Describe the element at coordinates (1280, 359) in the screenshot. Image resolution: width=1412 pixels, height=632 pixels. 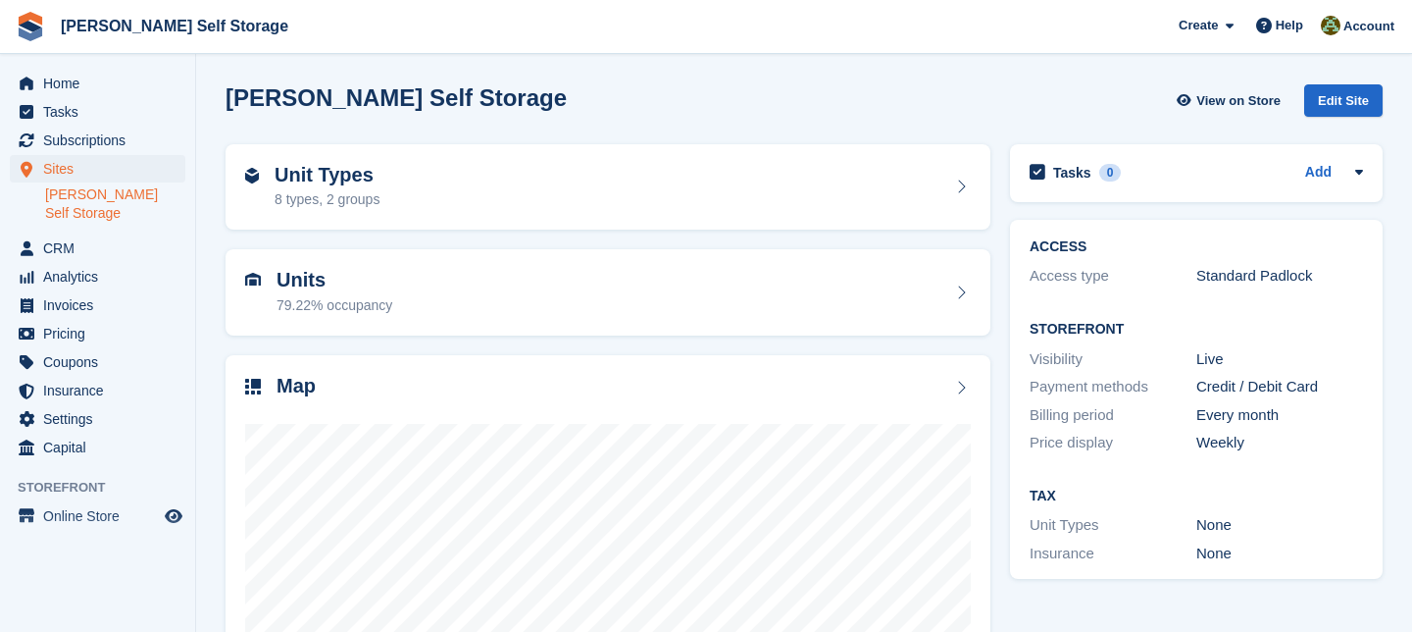
I see `div: Live` at that location.